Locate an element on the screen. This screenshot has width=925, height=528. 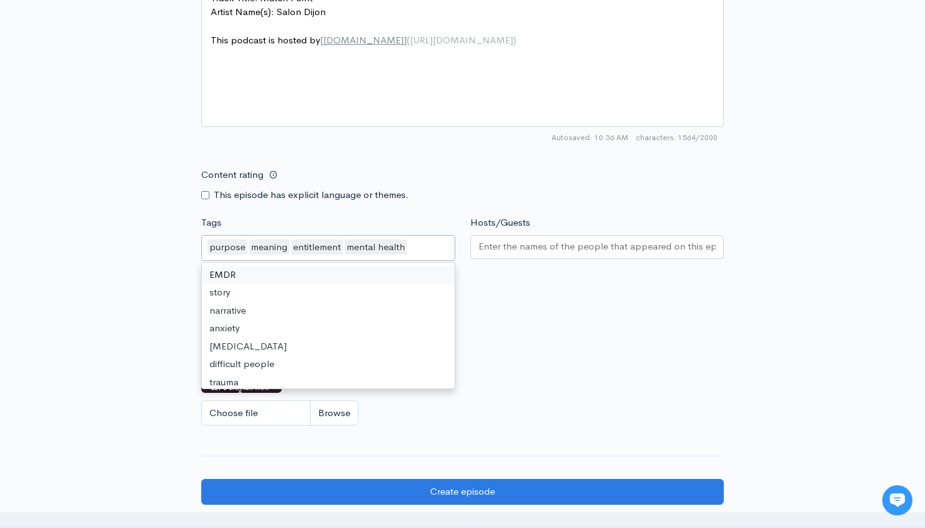
input: Search articles is located at coordinates (130, 180).